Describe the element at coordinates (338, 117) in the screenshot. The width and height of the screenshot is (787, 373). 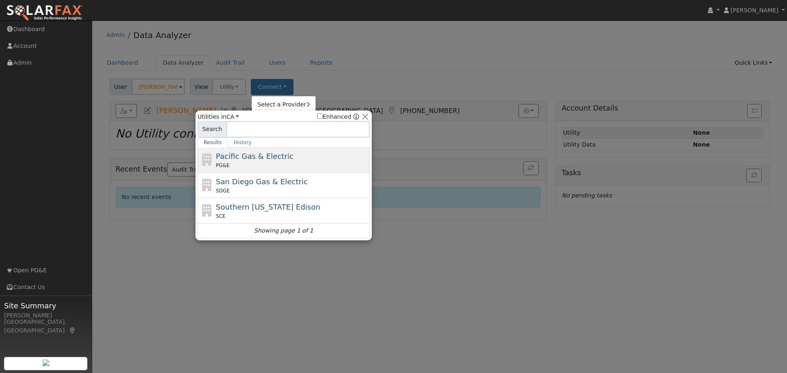
I see `span: Show enhanced providers` at that location.